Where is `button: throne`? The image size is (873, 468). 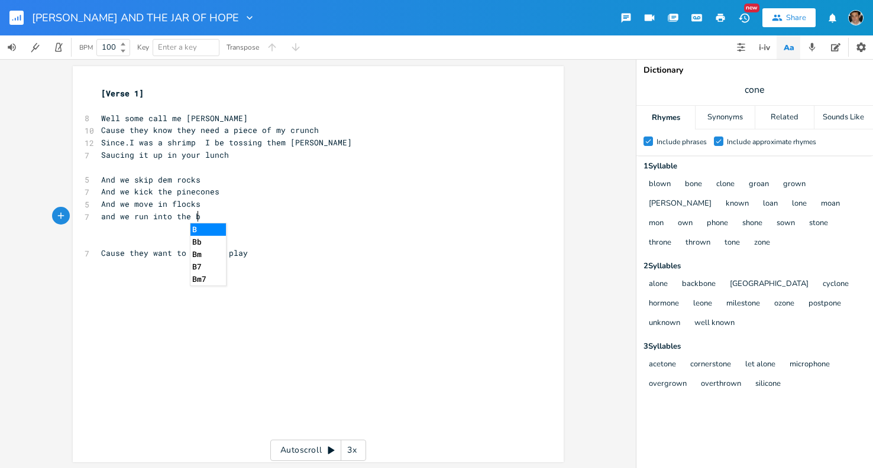
button: throne is located at coordinates (660, 243).